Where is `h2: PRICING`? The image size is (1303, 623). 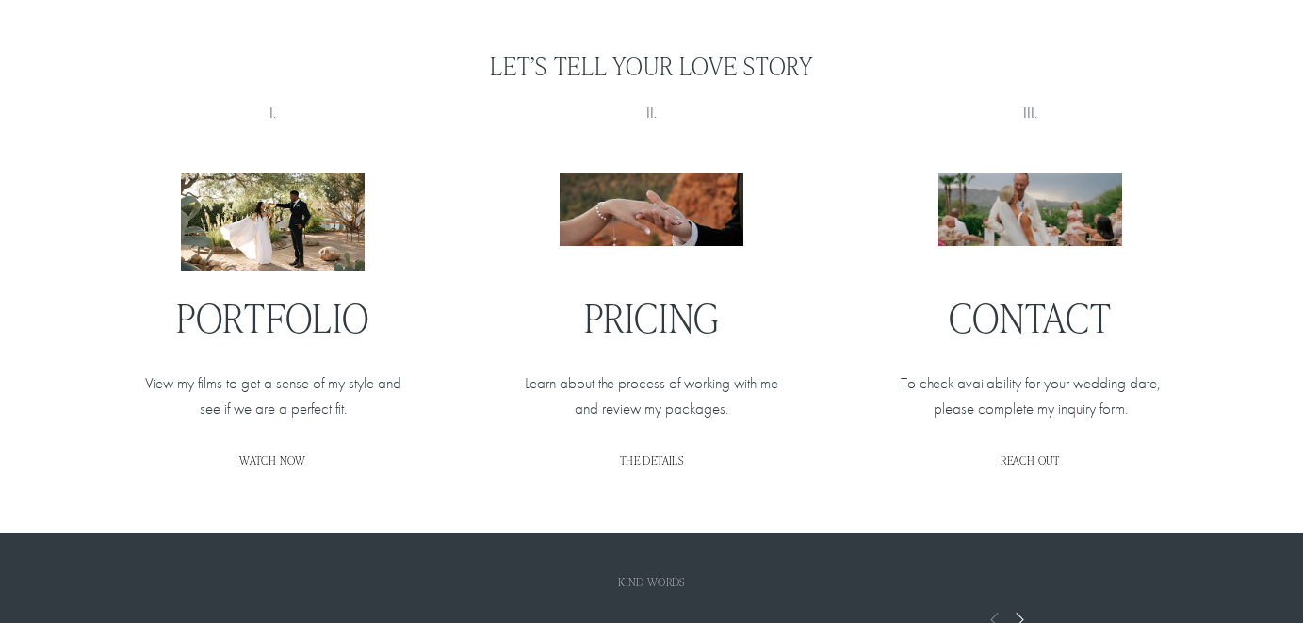 h2: PRICING is located at coordinates (652, 317).